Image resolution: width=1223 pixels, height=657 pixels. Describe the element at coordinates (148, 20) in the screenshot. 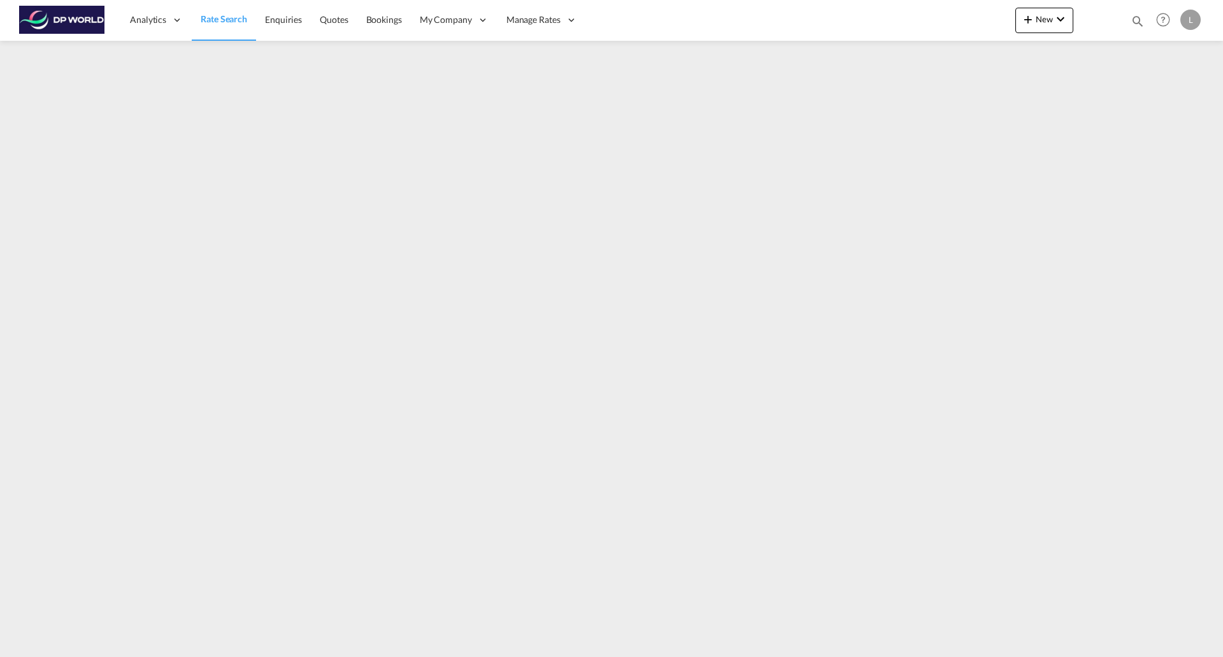

I see `span: Analytics` at that location.